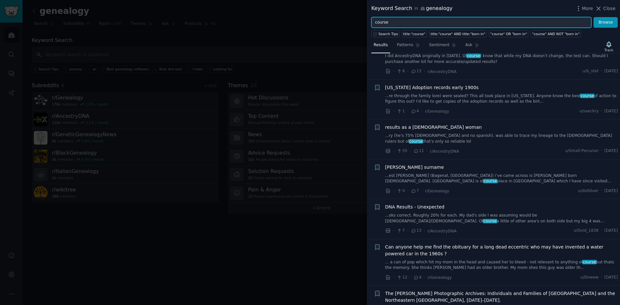 Image resolution: width=620 pixels, height=305 pixels. I want to click on span: in, so click(416, 9).